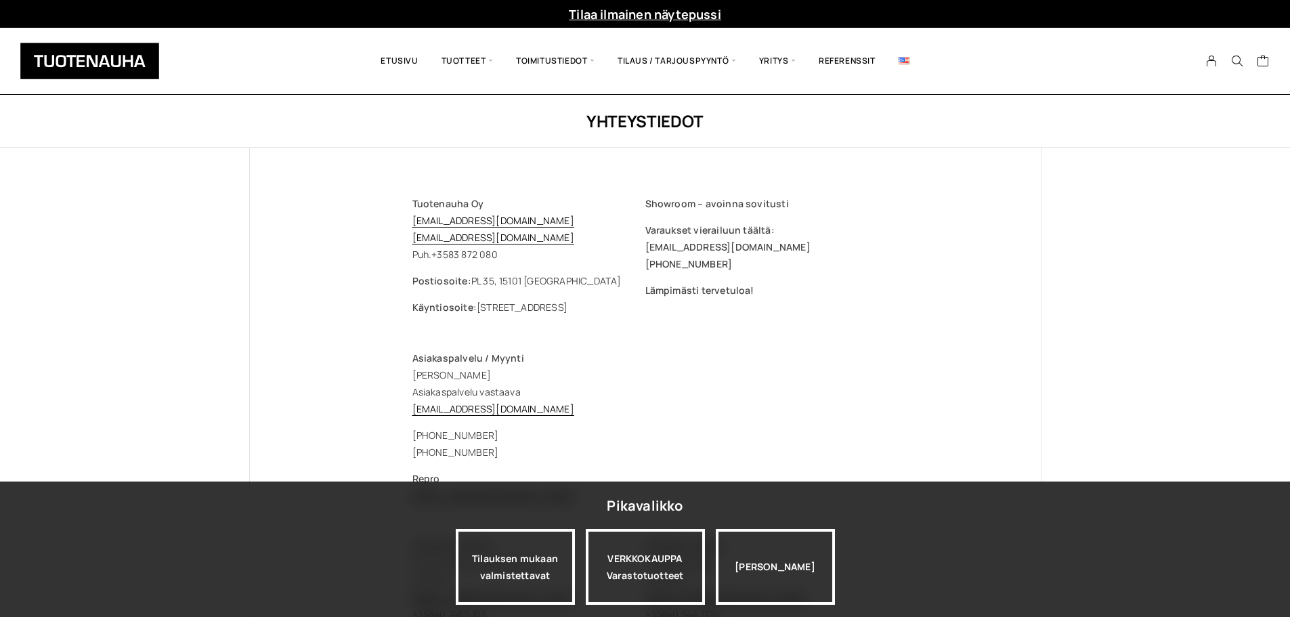 This screenshot has height=617, width=1290. What do you see at coordinates (717, 203) in the screenshot?
I see `span: Showroom – avoinna sovitusti` at bounding box center [717, 203].